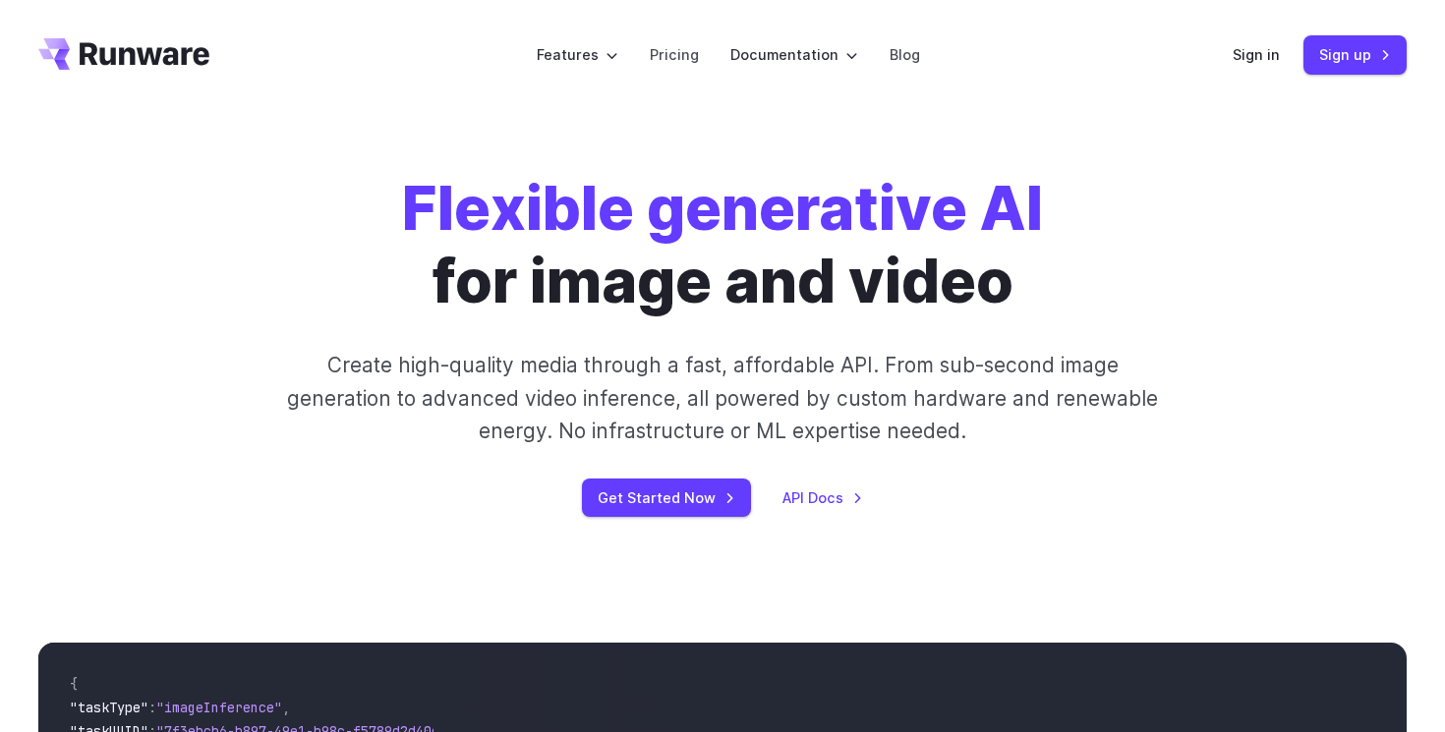 The width and height of the screenshot is (1445, 732). Describe the element at coordinates (109, 708) in the screenshot. I see `span: "taskType"` at that location.